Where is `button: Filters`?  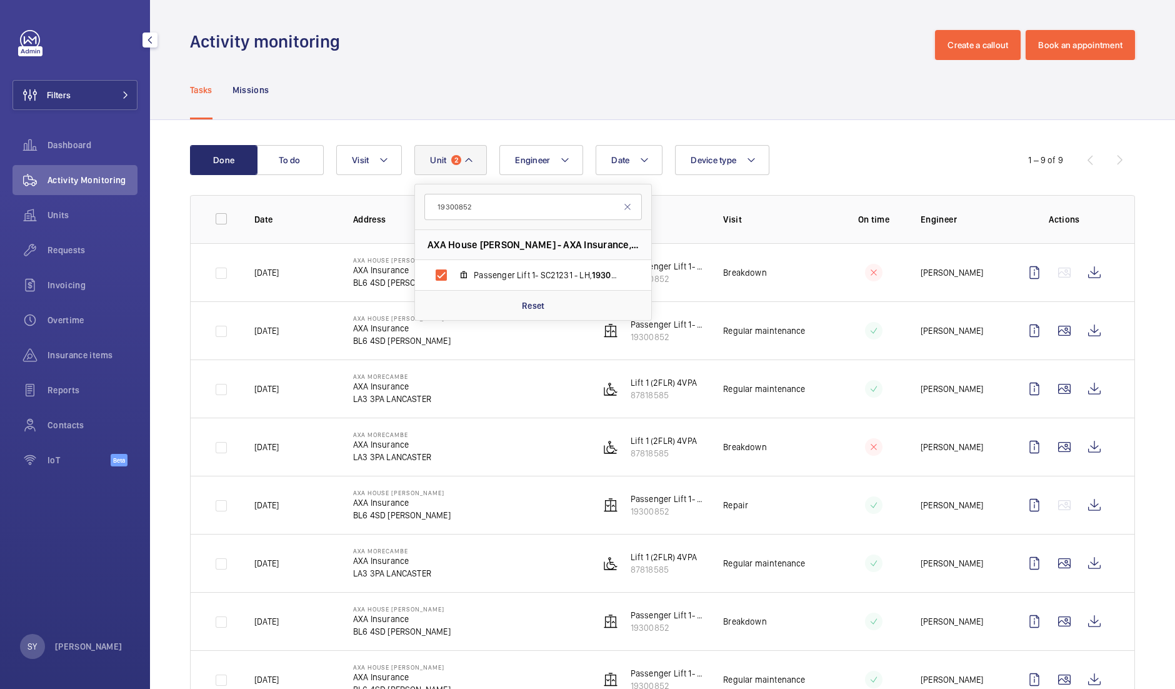 button: Filters is located at coordinates (75, 95).